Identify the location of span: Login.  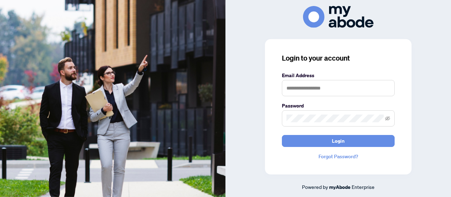
(338, 141).